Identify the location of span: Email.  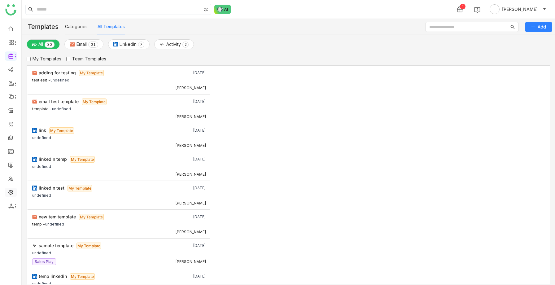
(81, 44).